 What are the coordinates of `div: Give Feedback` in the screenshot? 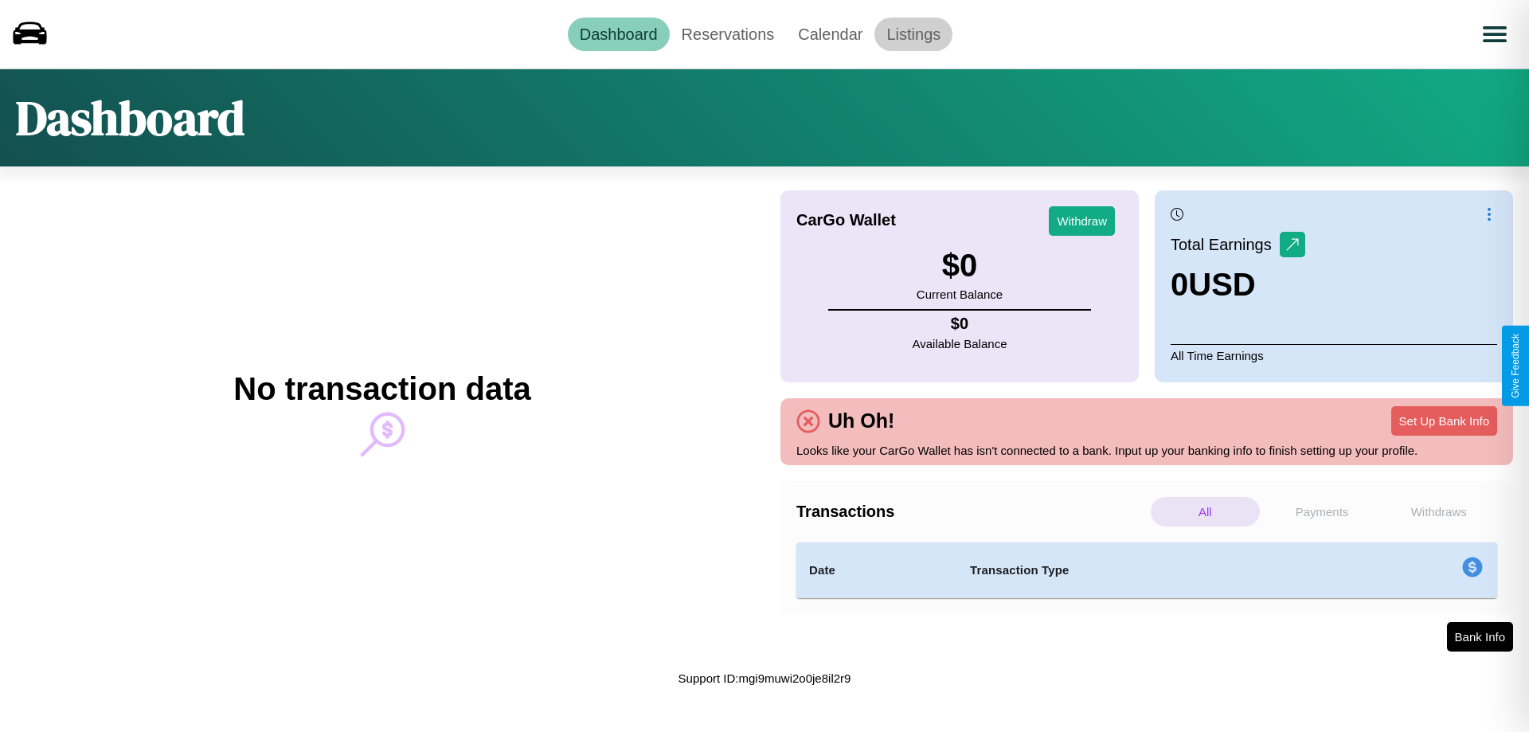 It's located at (1516, 366).